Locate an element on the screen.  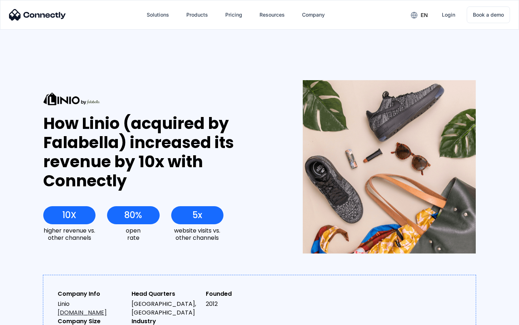
div: 10X is located at coordinates (69, 215).